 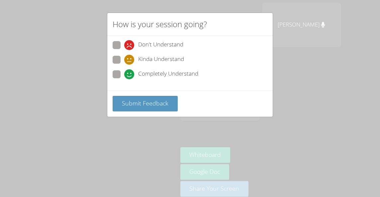 What do you see at coordinates (161, 45) in the screenshot?
I see `span: Don't Understand` at bounding box center [161, 45].